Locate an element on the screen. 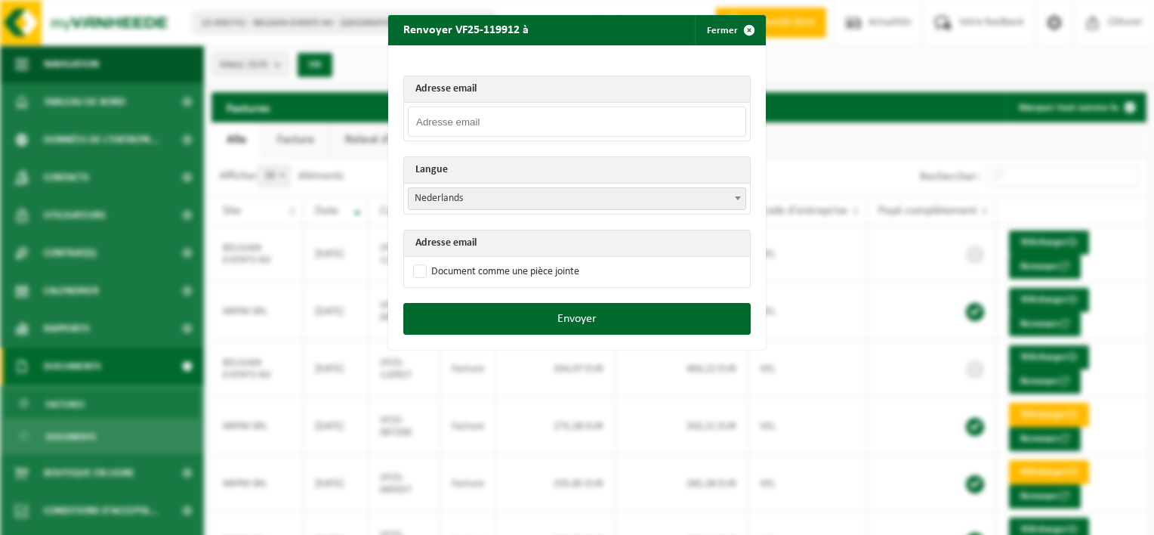 This screenshot has height=535, width=1154. button: Fermer is located at coordinates (729, 30).